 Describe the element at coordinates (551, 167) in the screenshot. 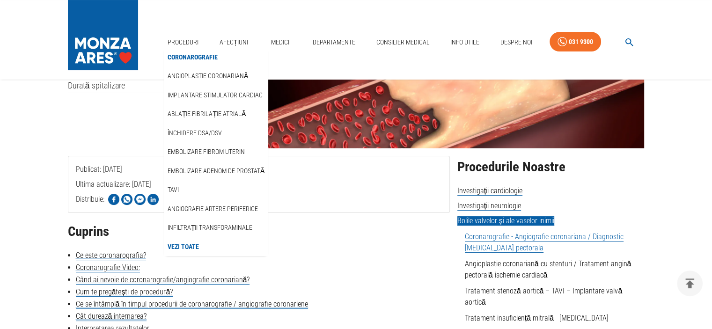

I see `h2: Procedurile Noastre` at that location.